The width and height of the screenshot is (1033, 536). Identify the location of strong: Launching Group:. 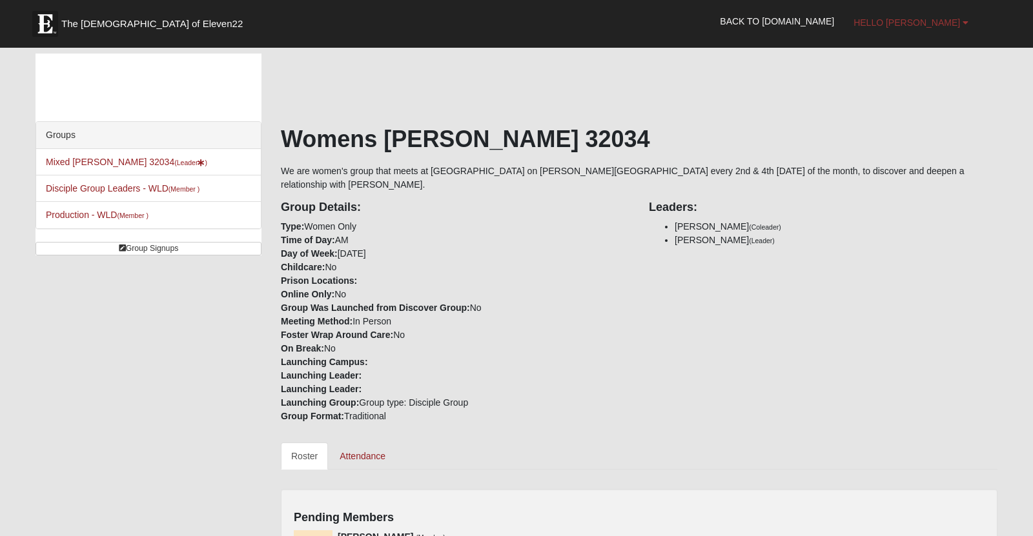
(320, 403).